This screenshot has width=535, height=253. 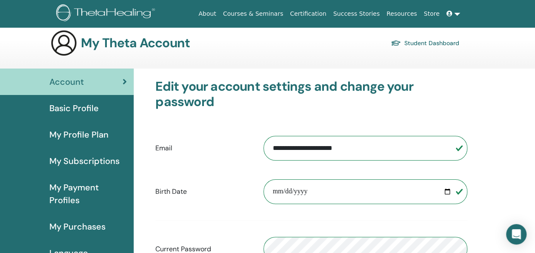 What do you see at coordinates (79, 135) in the screenshot?
I see `span: My Profile Plan` at bounding box center [79, 135].